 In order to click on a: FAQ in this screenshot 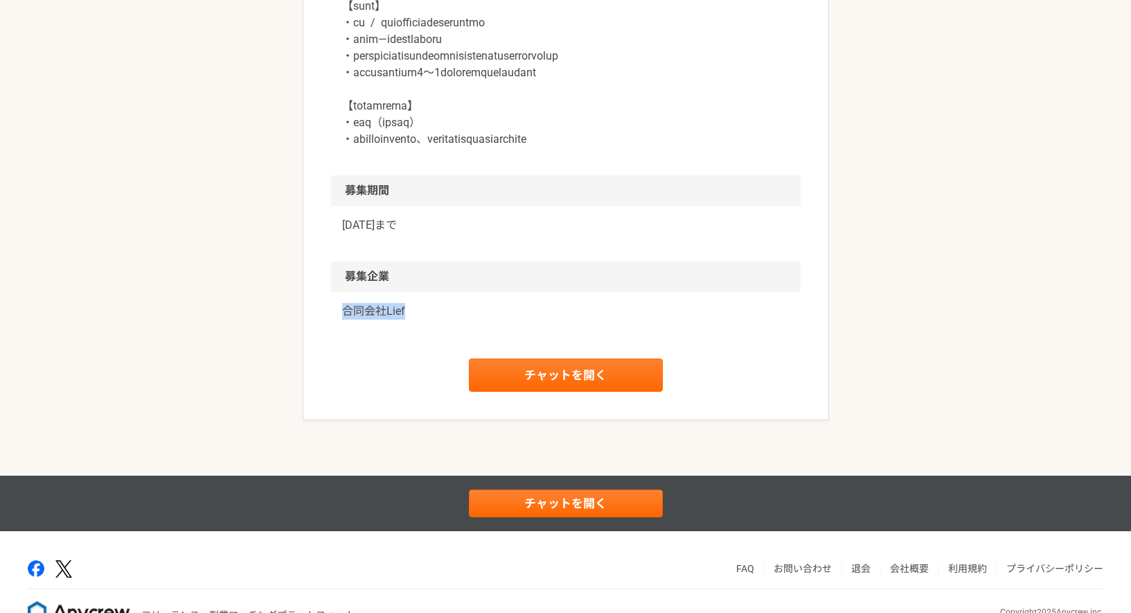, I will do `click(746, 568)`.